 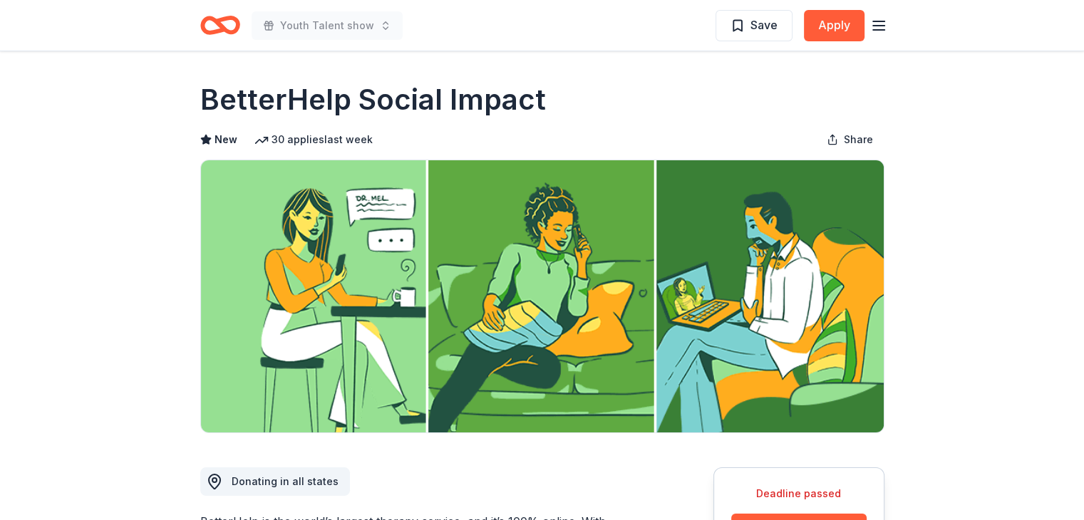 What do you see at coordinates (226, 140) in the screenshot?
I see `span: New` at bounding box center [226, 140].